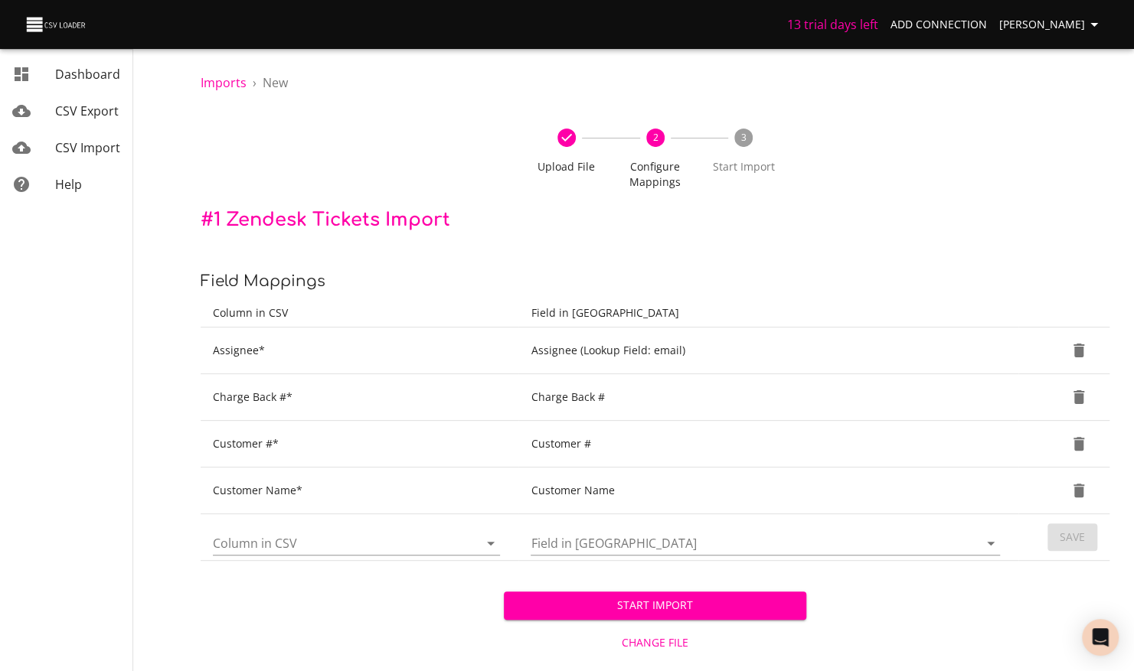 This screenshot has width=1134, height=671. What do you see at coordinates (359, 313) in the screenshot?
I see `th: Column in CSV` at bounding box center [359, 313].